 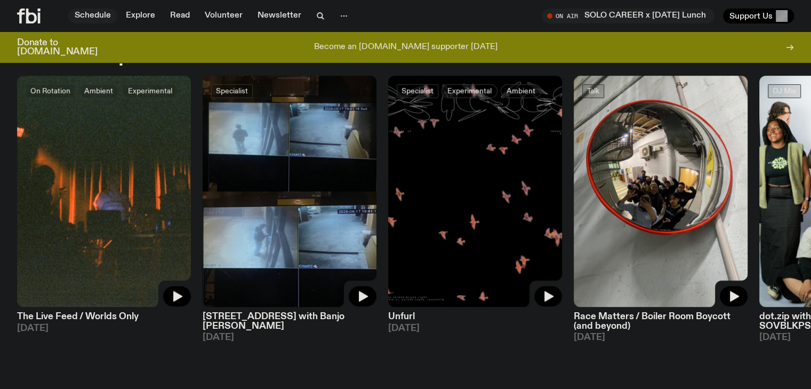 I want to click on a: Newsletter, so click(x=279, y=16).